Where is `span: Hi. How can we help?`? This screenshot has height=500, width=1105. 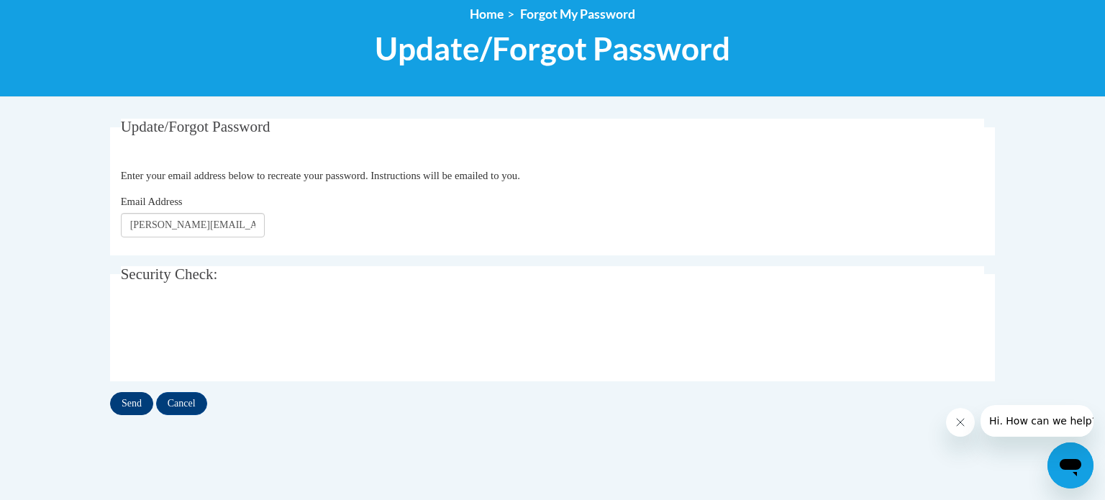
span: Hi. How can we help? is located at coordinates (63, 16).